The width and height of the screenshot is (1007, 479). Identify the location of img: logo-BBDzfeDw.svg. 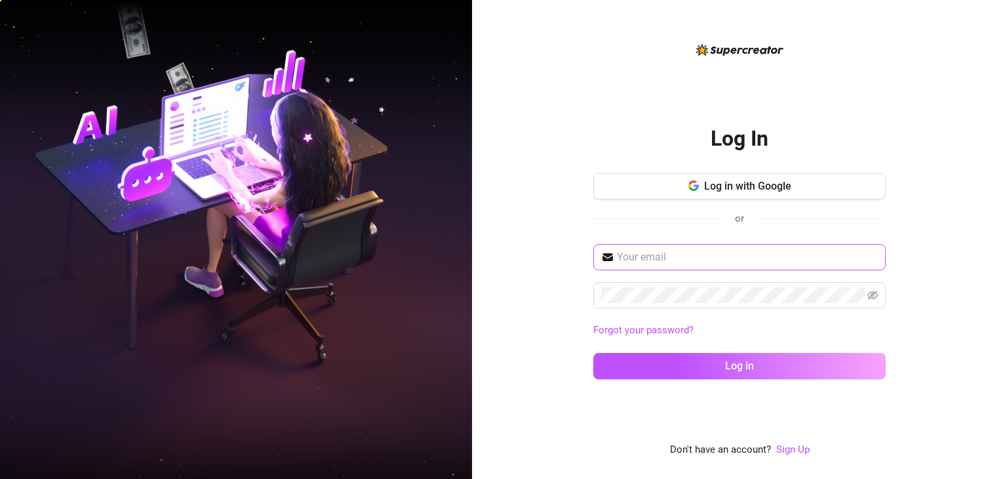
(739, 50).